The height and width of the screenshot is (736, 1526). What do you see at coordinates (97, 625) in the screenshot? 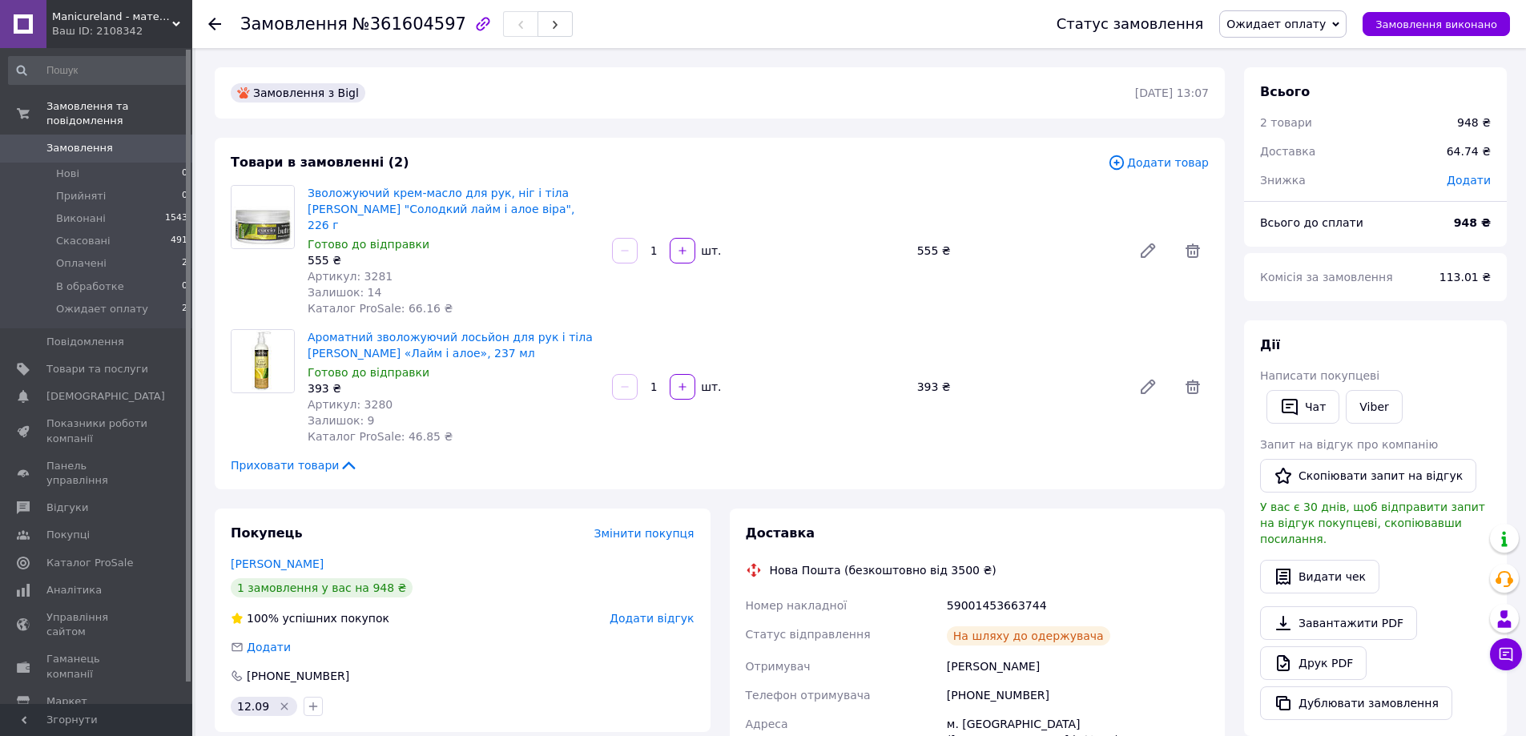
I see `span: Управління сайтом` at bounding box center [97, 625].